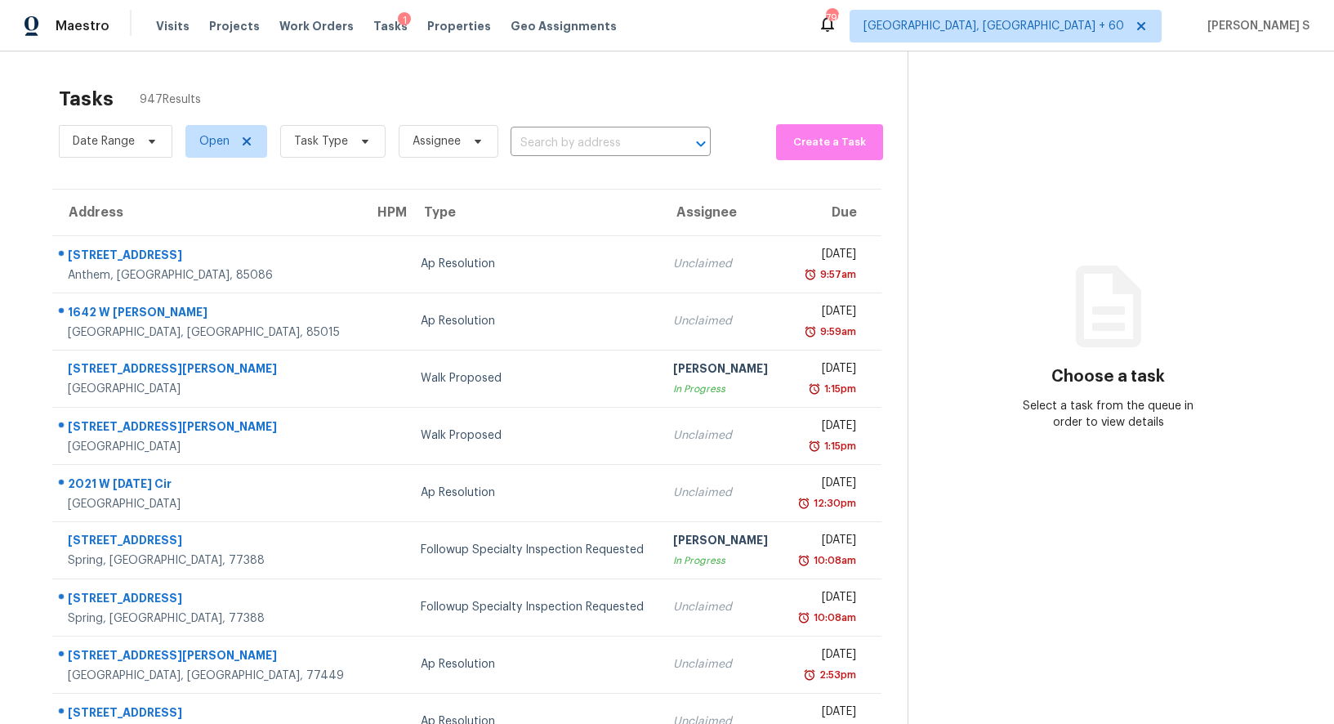 The width and height of the screenshot is (1334, 724). Describe the element at coordinates (1107, 414) in the screenshot. I see `div: Select a task from the queue in order to view details` at that location.